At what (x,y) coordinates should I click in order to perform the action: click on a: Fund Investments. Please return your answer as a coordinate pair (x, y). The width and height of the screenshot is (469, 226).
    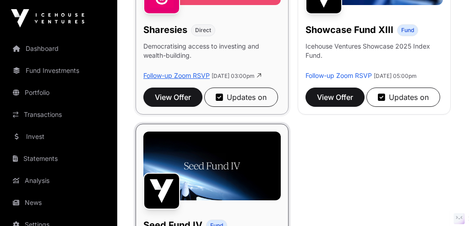
    Looking at the image, I should click on (59, 71).